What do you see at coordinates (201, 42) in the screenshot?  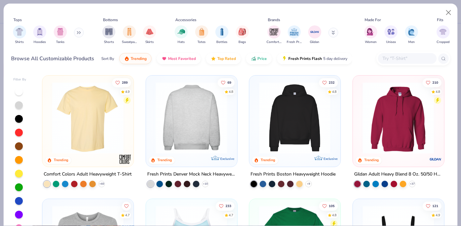 I see `span: Totes` at bounding box center [201, 42].